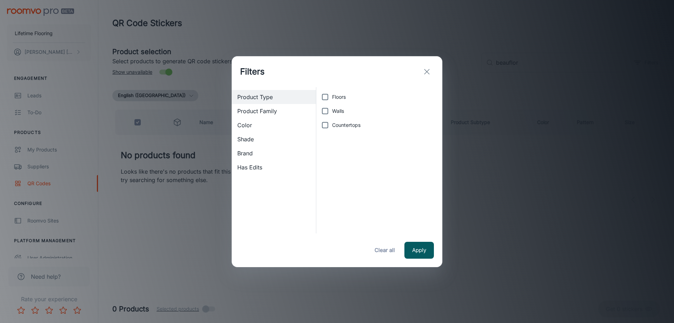 The width and height of the screenshot is (674, 323). What do you see at coordinates (274, 97) in the screenshot?
I see `div: Product Type` at bounding box center [274, 97].